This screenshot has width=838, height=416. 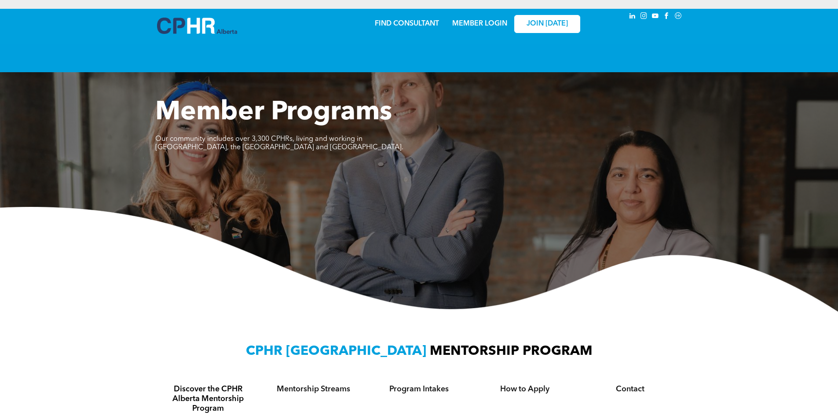 I want to click on span: MENTORSHIP PROGRAM, so click(x=511, y=351).